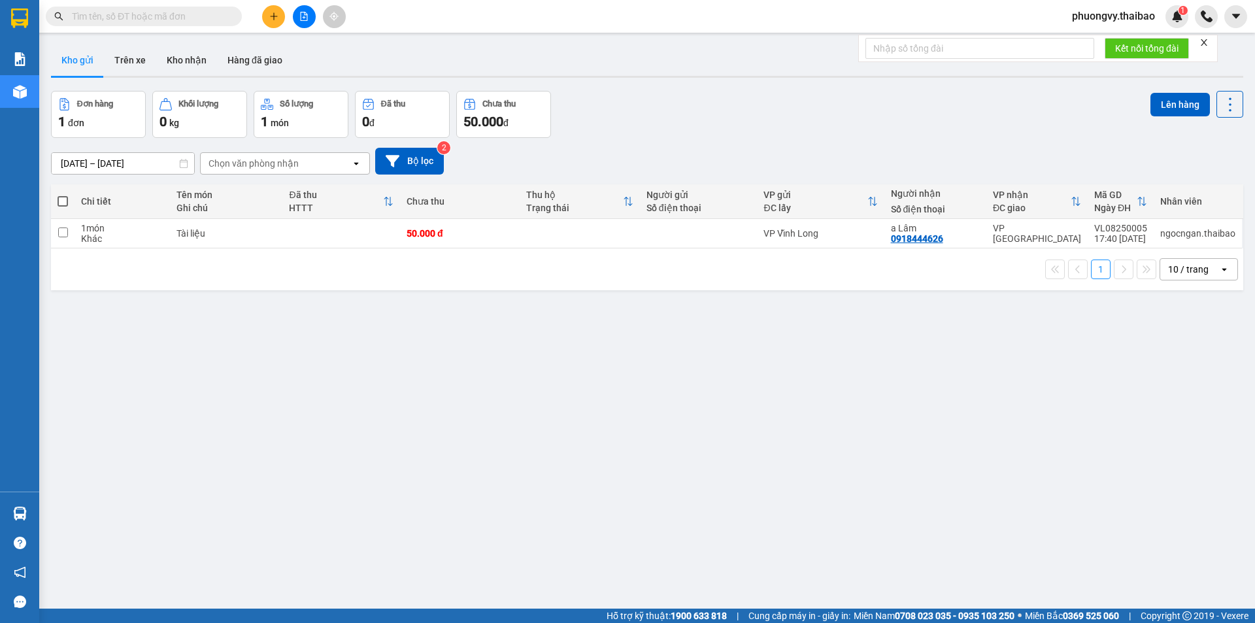  I want to click on span: copyright, so click(1187, 616).